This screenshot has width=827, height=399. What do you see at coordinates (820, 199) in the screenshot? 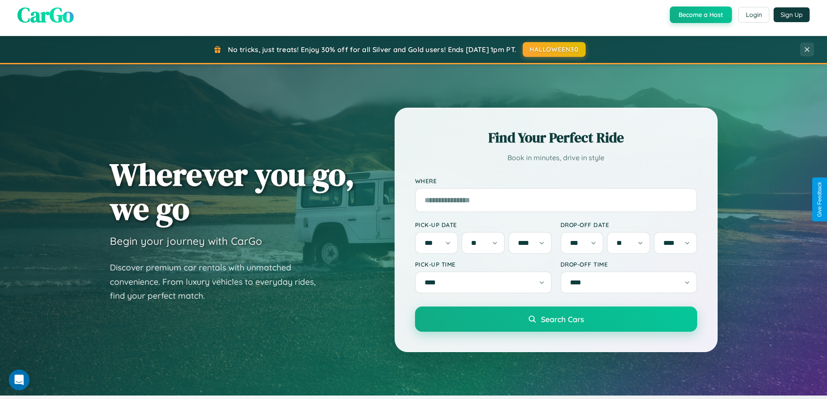
I see `div: Give Feedback` at bounding box center [820, 199].